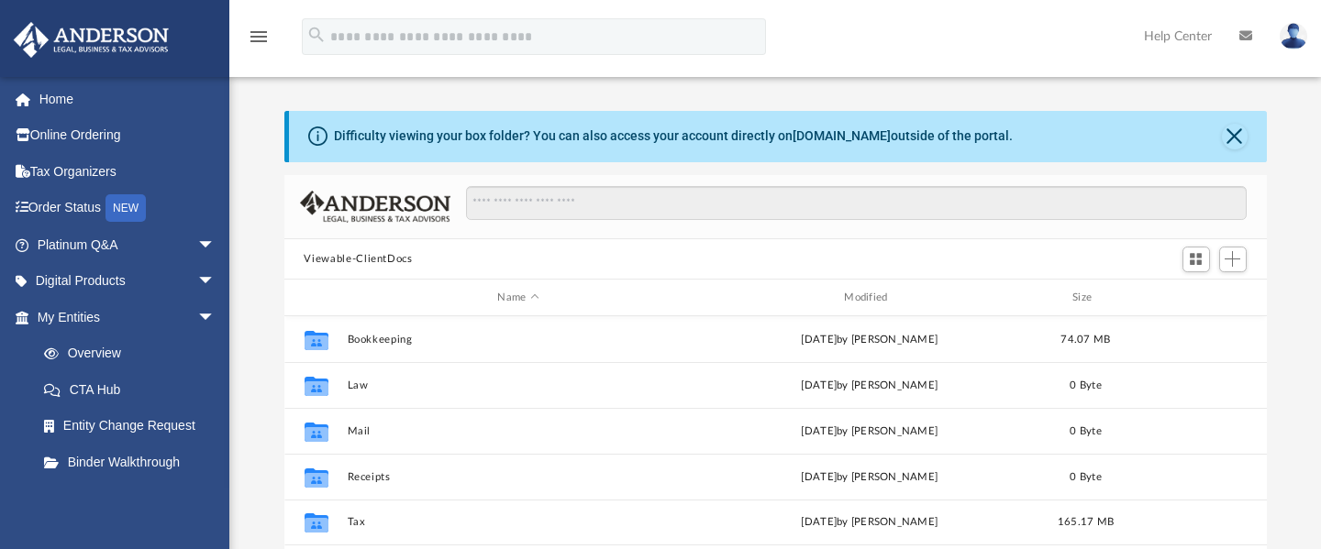  Describe the element at coordinates (129, 499) in the screenshot. I see `a: My Blueprint` at that location.